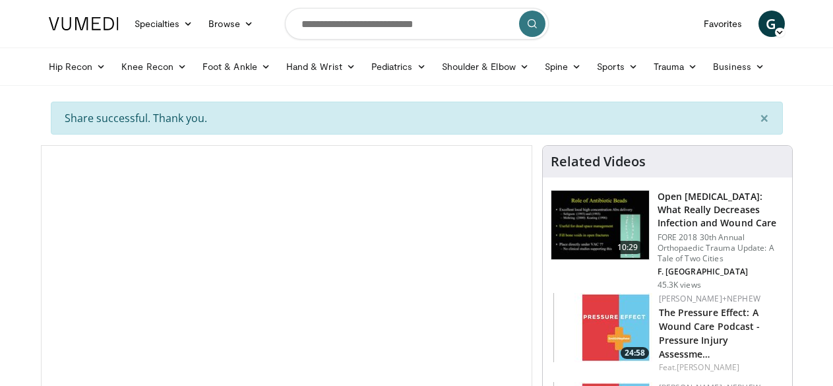 This screenshot has width=833, height=386. I want to click on a: The Pressure Effect: A Wound Care Podcast - Pressure Injury Assessme…, so click(710, 333).